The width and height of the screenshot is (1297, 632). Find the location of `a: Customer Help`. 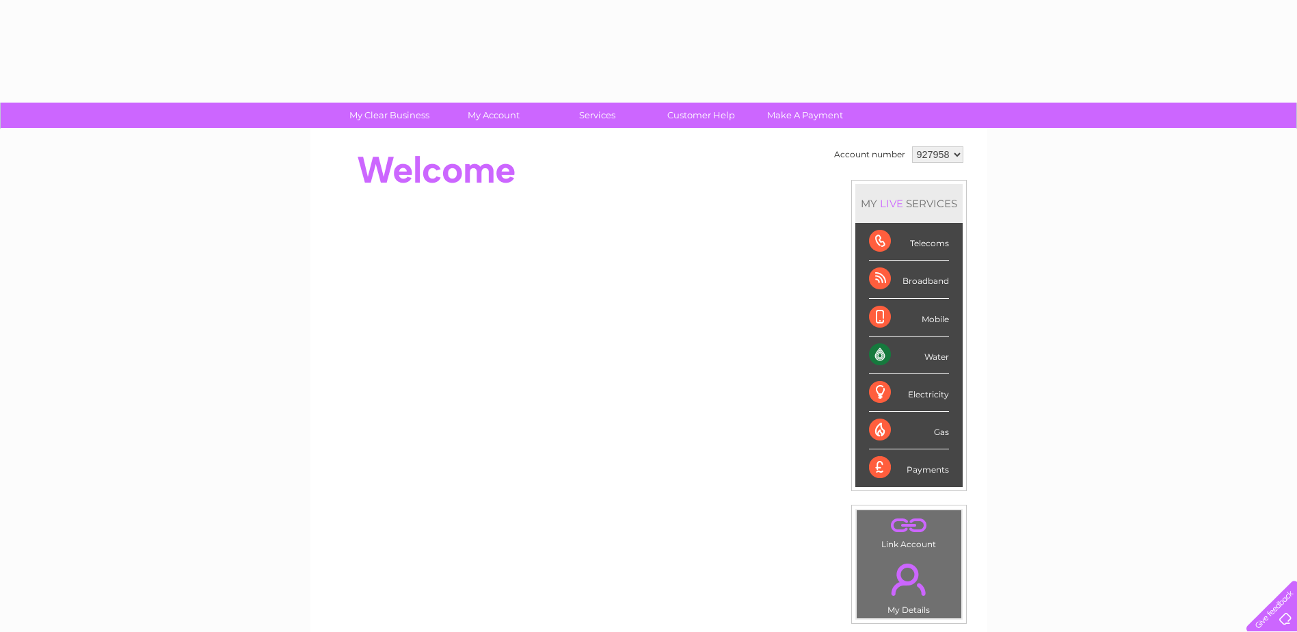

a: Customer Help is located at coordinates (701, 115).